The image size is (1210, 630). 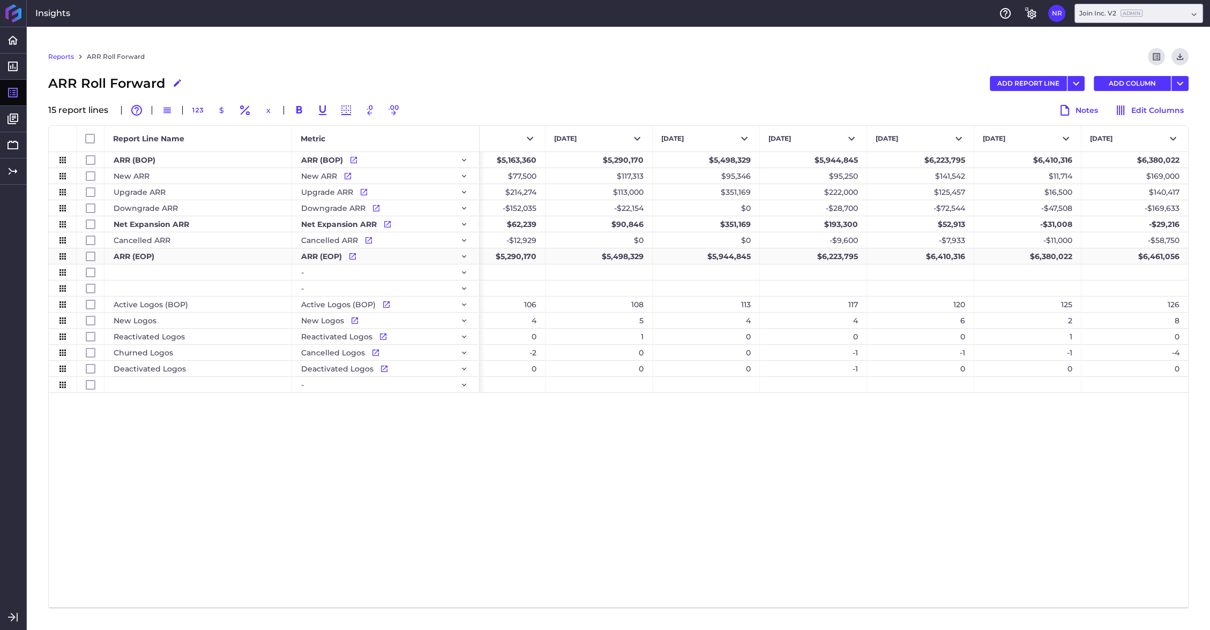 What do you see at coordinates (492, 224) in the screenshot?
I see `div: $62,239` at bounding box center [492, 224].